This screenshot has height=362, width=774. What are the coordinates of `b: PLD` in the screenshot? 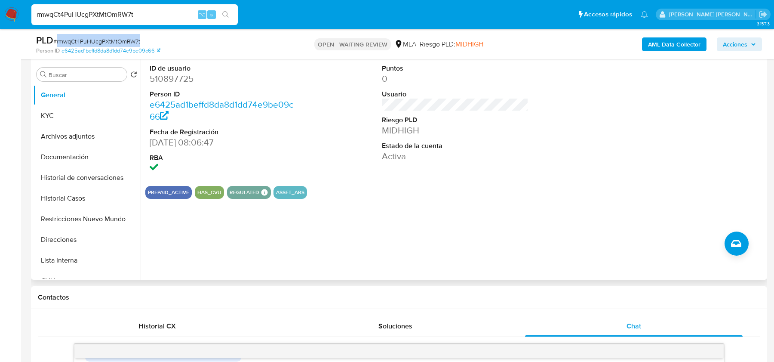 It's located at (45, 40).